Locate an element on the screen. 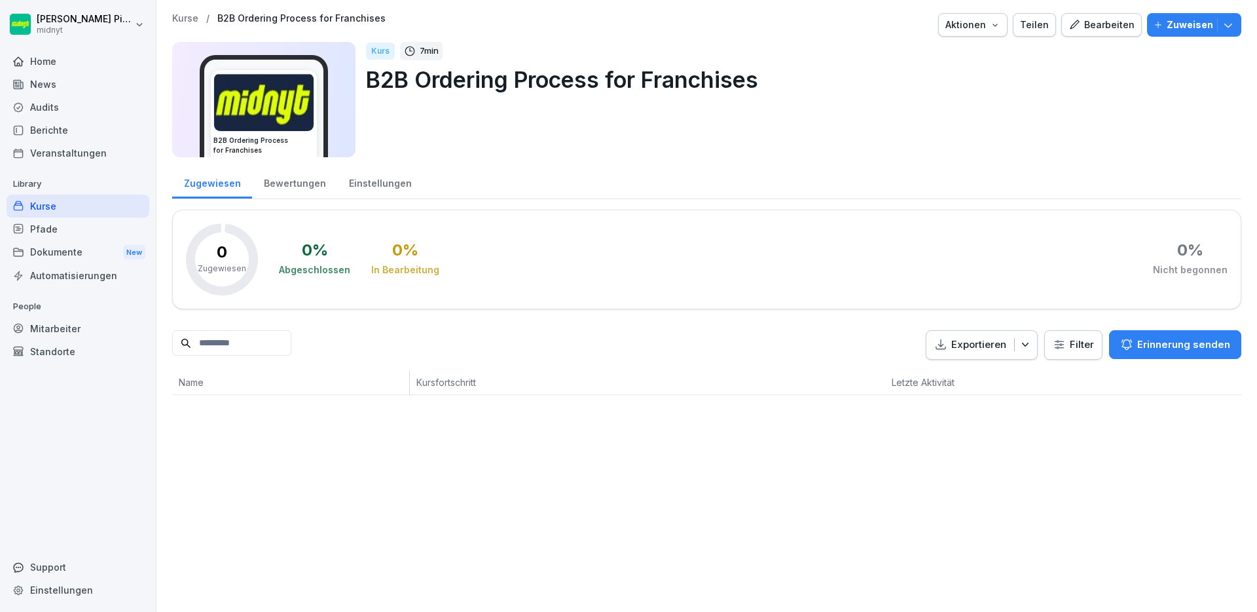 The width and height of the screenshot is (1257, 612). button: Aktionen is located at coordinates (973, 25).